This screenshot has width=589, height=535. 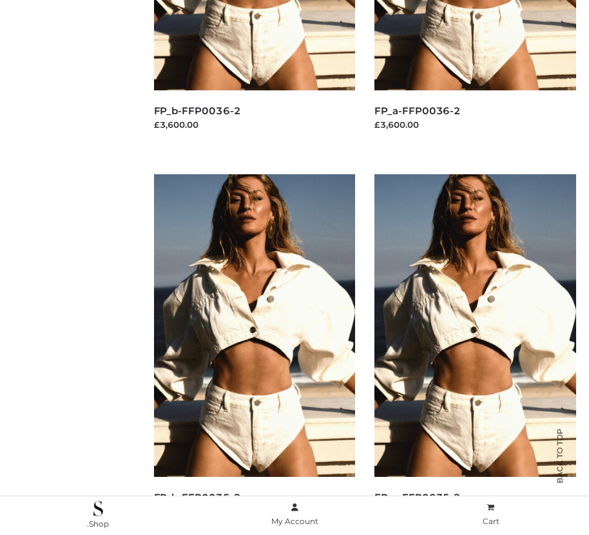 I want to click on img: .Shop, so click(x=98, y=508).